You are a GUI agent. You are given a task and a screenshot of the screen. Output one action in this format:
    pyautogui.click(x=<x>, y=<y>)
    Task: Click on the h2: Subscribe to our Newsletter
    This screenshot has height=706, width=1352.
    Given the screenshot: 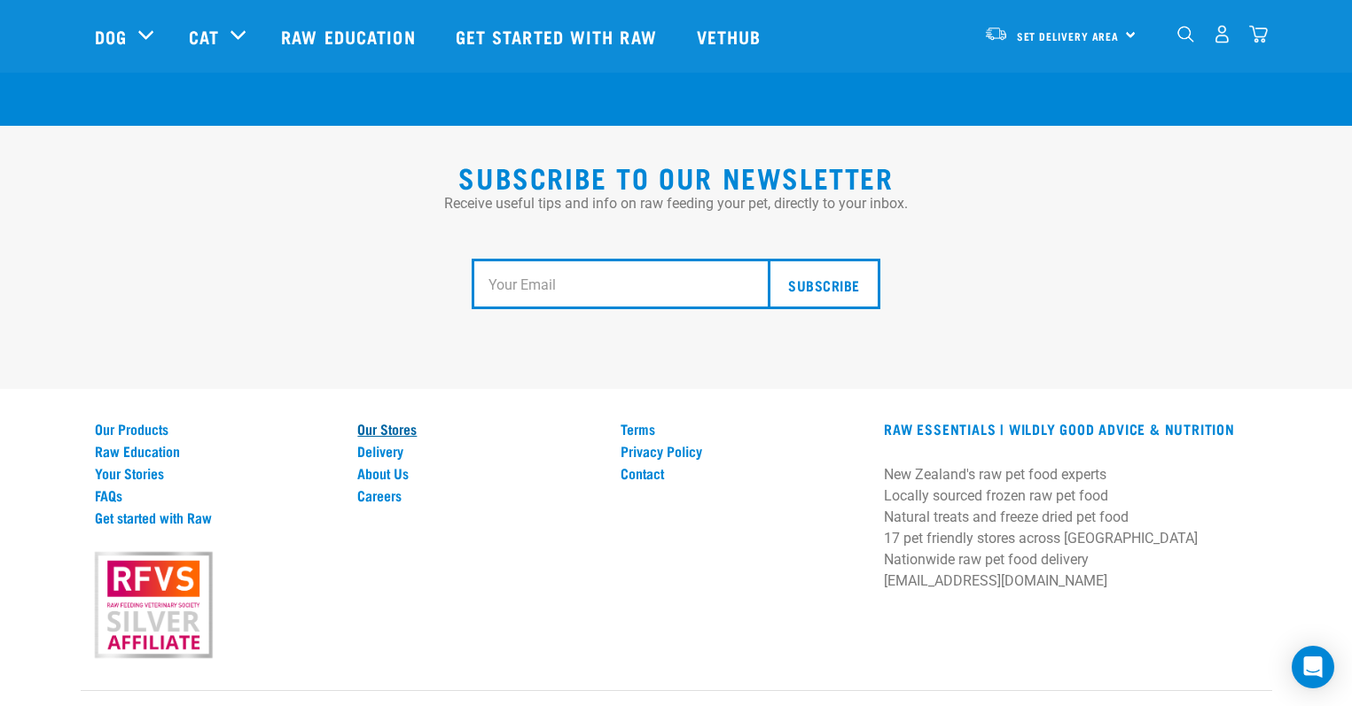 What is the action you would take?
    pyautogui.click(x=676, y=177)
    